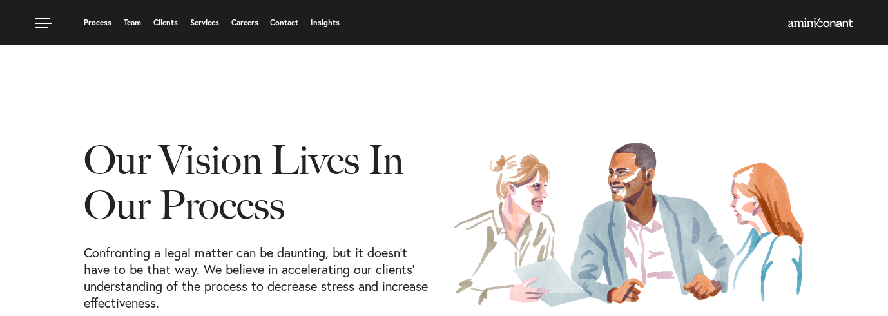  I want to click on a: Contact, so click(284, 23).